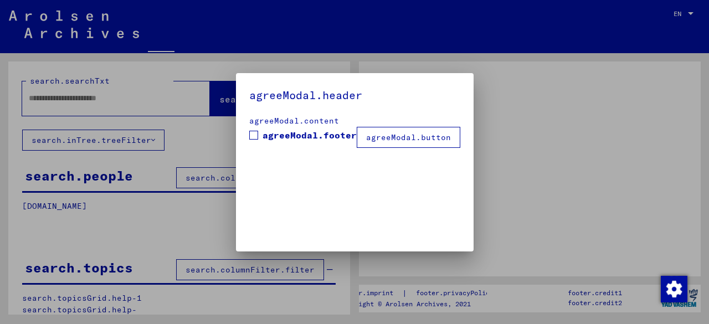 The image size is (709, 324). What do you see at coordinates (355, 95) in the screenshot?
I see `h5: agreeModal.header` at bounding box center [355, 95].